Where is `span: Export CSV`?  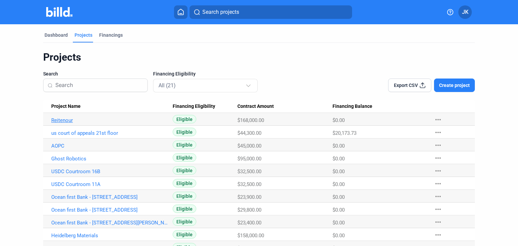 span: Export CSV is located at coordinates (405, 85).